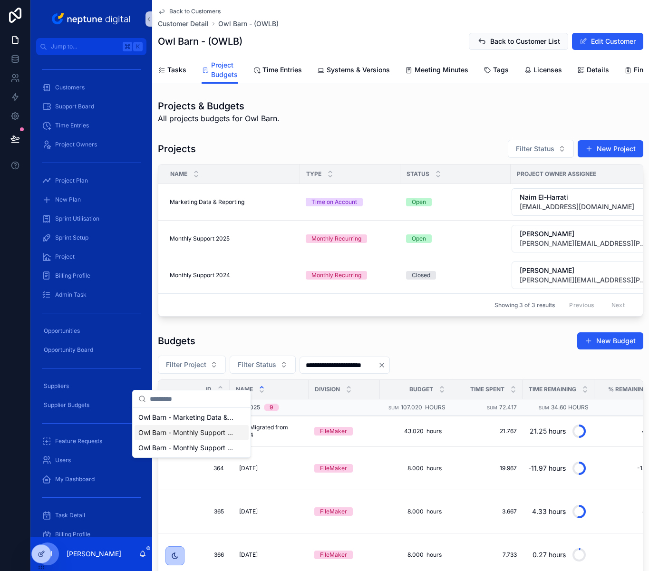  Describe the element at coordinates (91, 480) in the screenshot. I see `a: My Dashboard` at that location.